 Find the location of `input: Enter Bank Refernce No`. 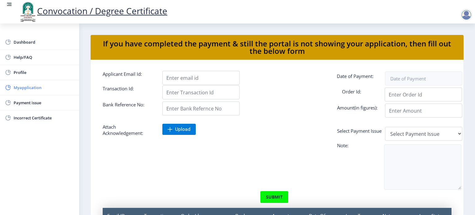

input: Enter Bank Refernce No is located at coordinates (201, 108).